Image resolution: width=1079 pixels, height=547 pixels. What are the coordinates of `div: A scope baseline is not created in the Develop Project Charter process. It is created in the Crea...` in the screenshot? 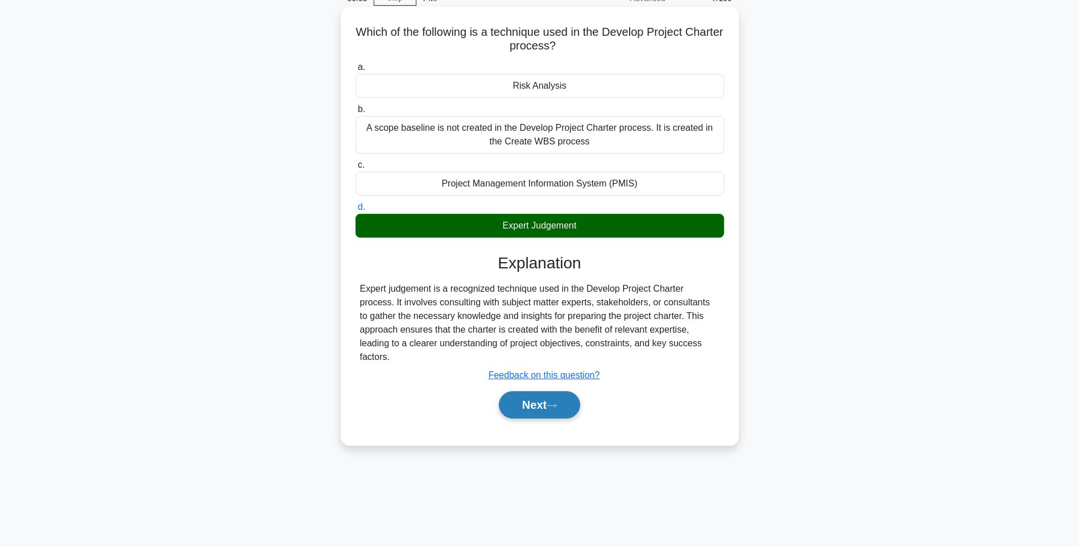 It's located at (540, 135).